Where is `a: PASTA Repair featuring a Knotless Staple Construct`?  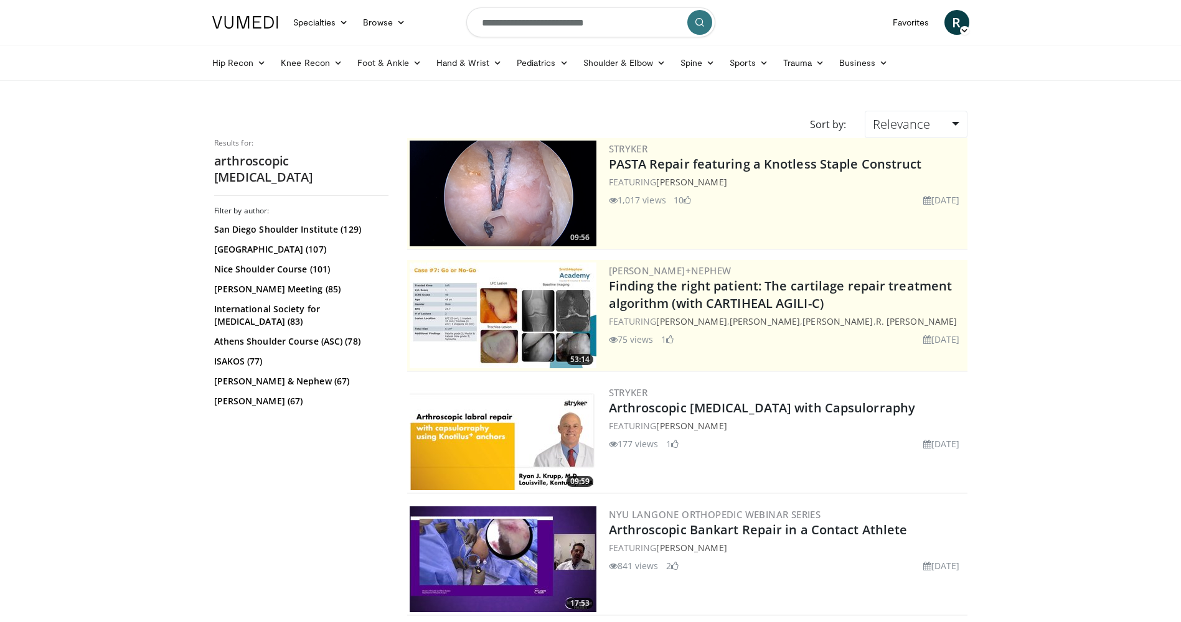 a: PASTA Repair featuring a Knotless Staple Construct is located at coordinates (765, 164).